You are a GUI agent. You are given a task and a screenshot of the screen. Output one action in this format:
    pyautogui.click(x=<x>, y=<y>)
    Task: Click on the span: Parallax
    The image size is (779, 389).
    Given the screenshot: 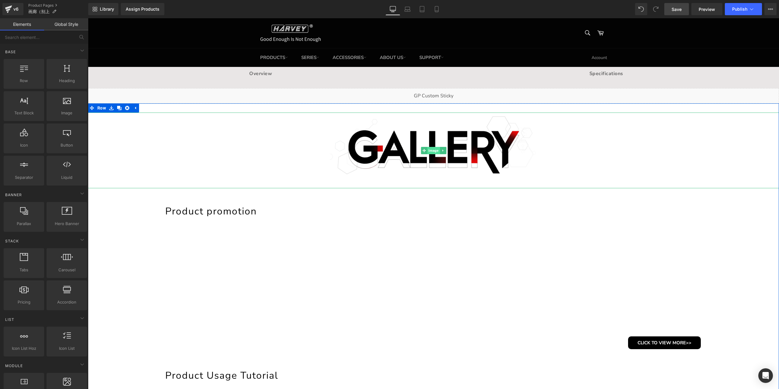 What is the action you would take?
    pyautogui.click(x=24, y=224)
    